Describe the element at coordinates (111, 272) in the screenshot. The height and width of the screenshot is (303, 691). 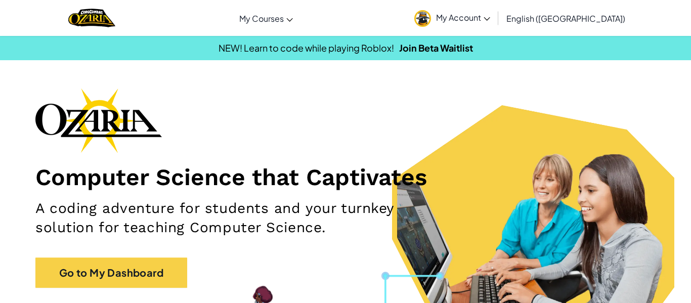
I see `a: Go to My Dashboard` at that location.